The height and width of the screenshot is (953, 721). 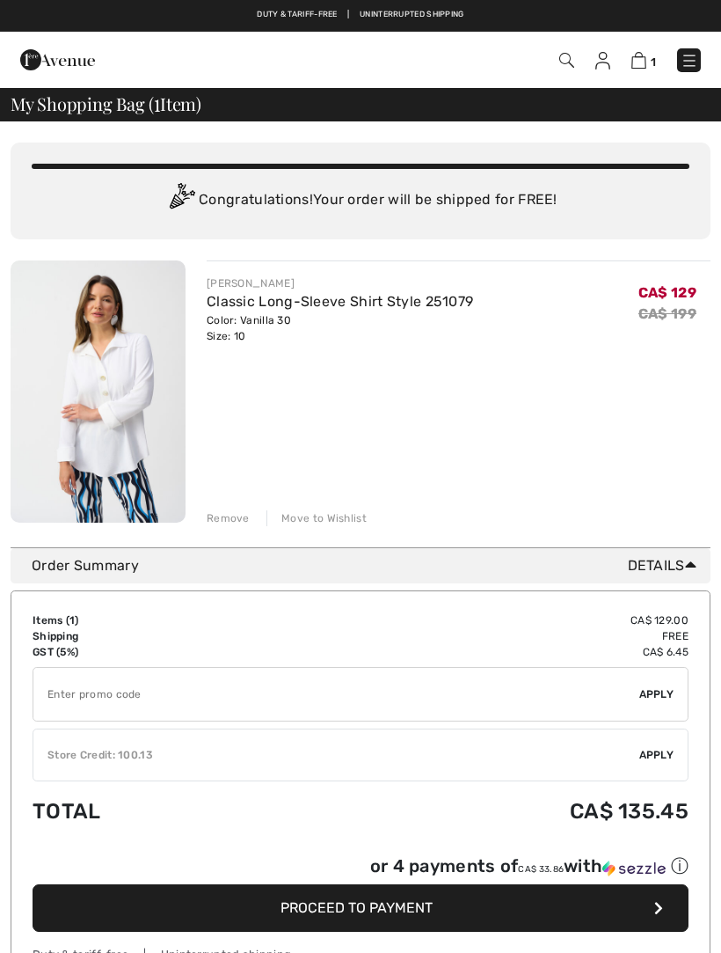 I want to click on td: GST (5%), so click(x=152, y=652).